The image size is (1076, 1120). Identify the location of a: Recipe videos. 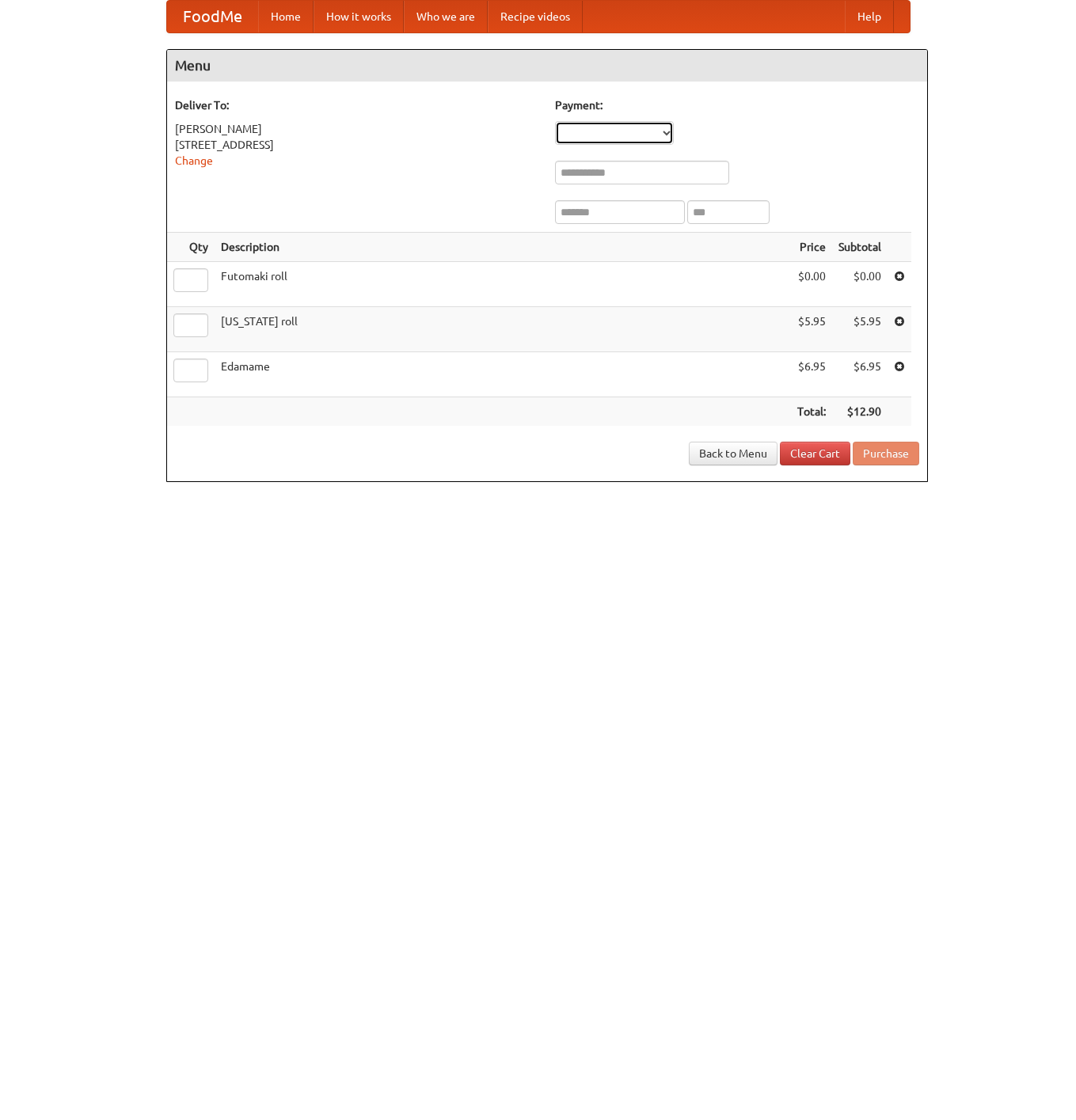
(536, 16).